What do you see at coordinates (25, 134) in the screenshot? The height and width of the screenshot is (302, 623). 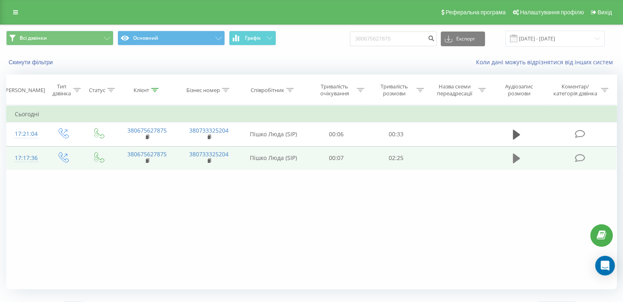 I see `div: 17:21:04` at bounding box center [25, 134].